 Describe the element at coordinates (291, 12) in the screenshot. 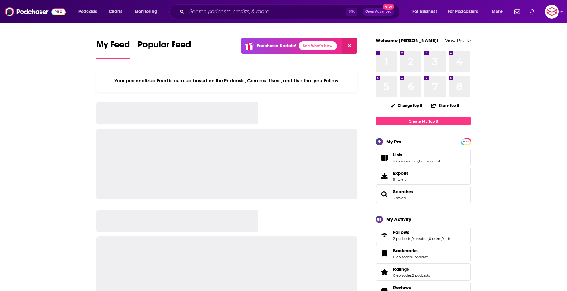

I see `div: Search podcasts, credits, & more...` at that location.